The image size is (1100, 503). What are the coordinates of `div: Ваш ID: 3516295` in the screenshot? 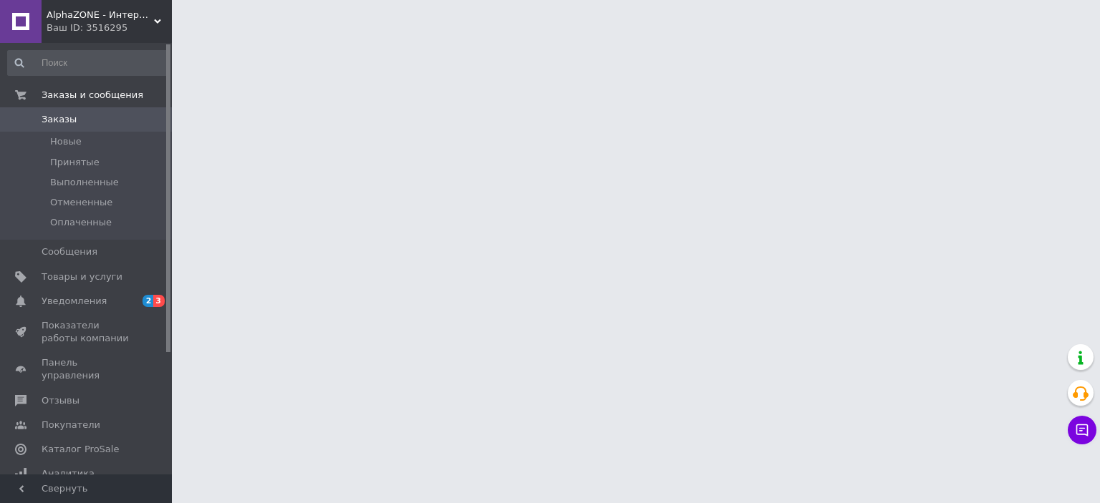 It's located at (109, 28).